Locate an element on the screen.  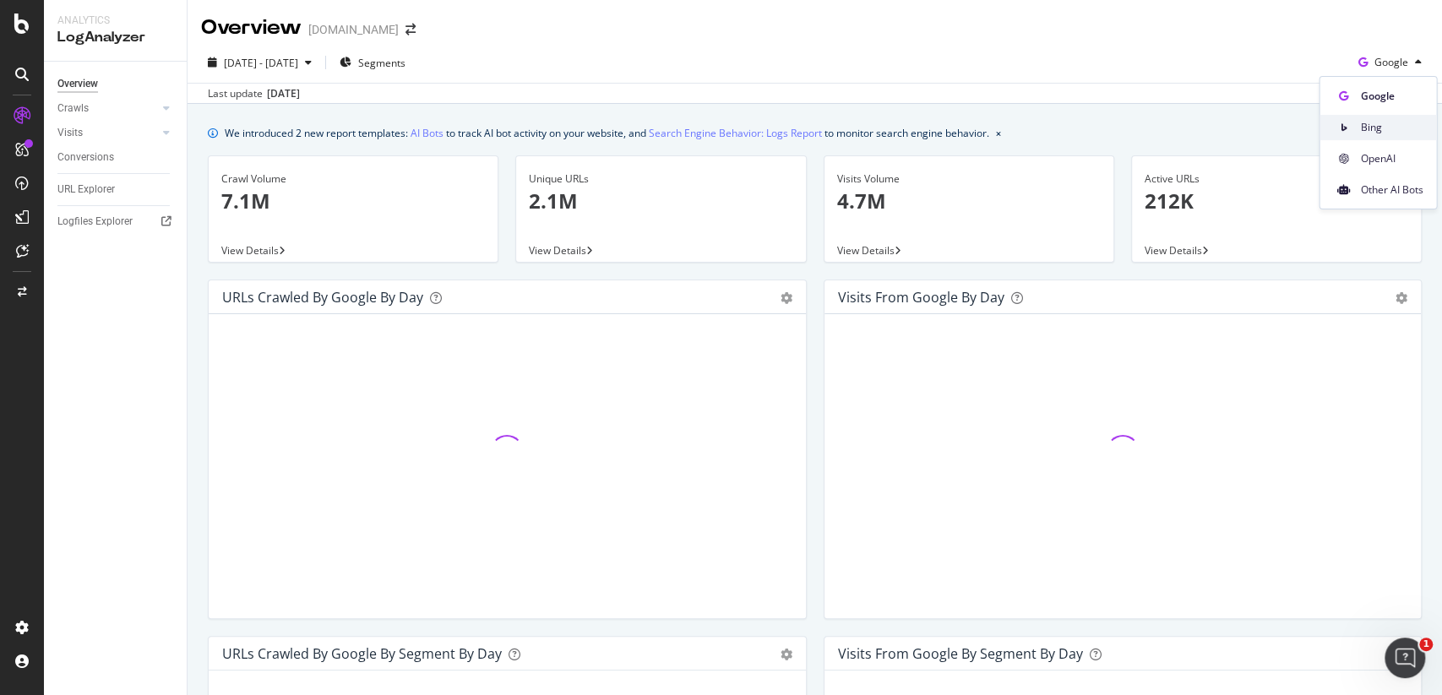
button: close banner is located at coordinates (999, 133).